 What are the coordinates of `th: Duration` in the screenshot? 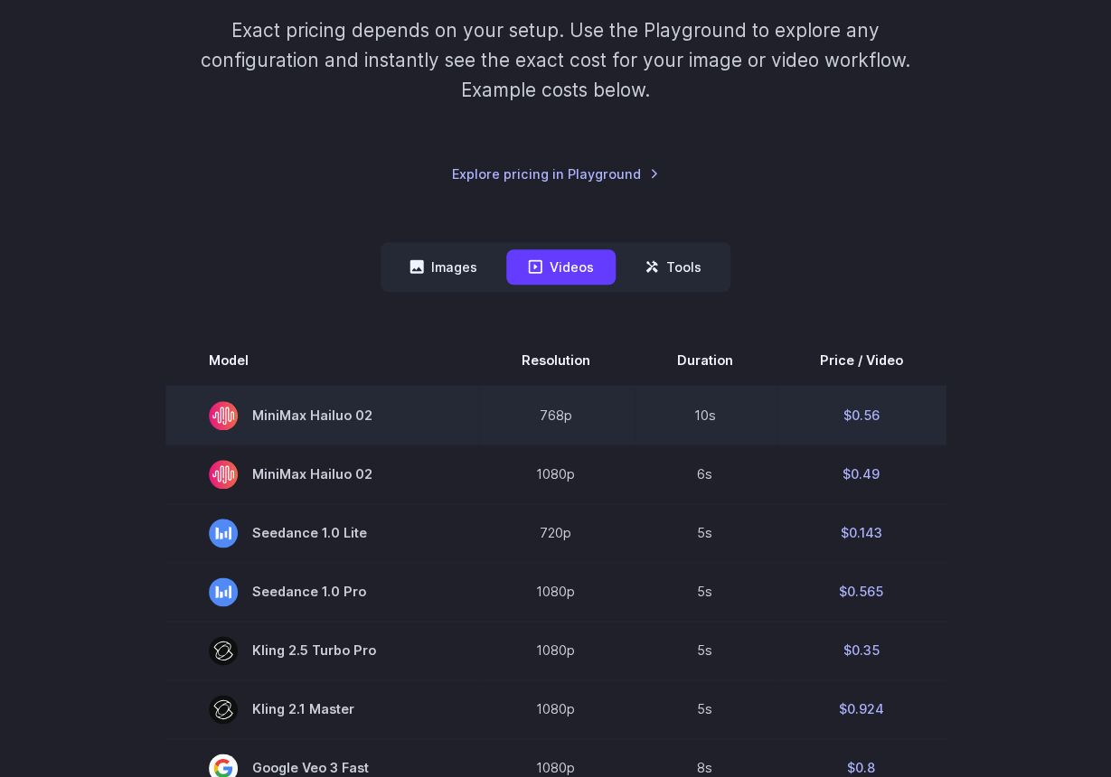 It's located at (705, 361).